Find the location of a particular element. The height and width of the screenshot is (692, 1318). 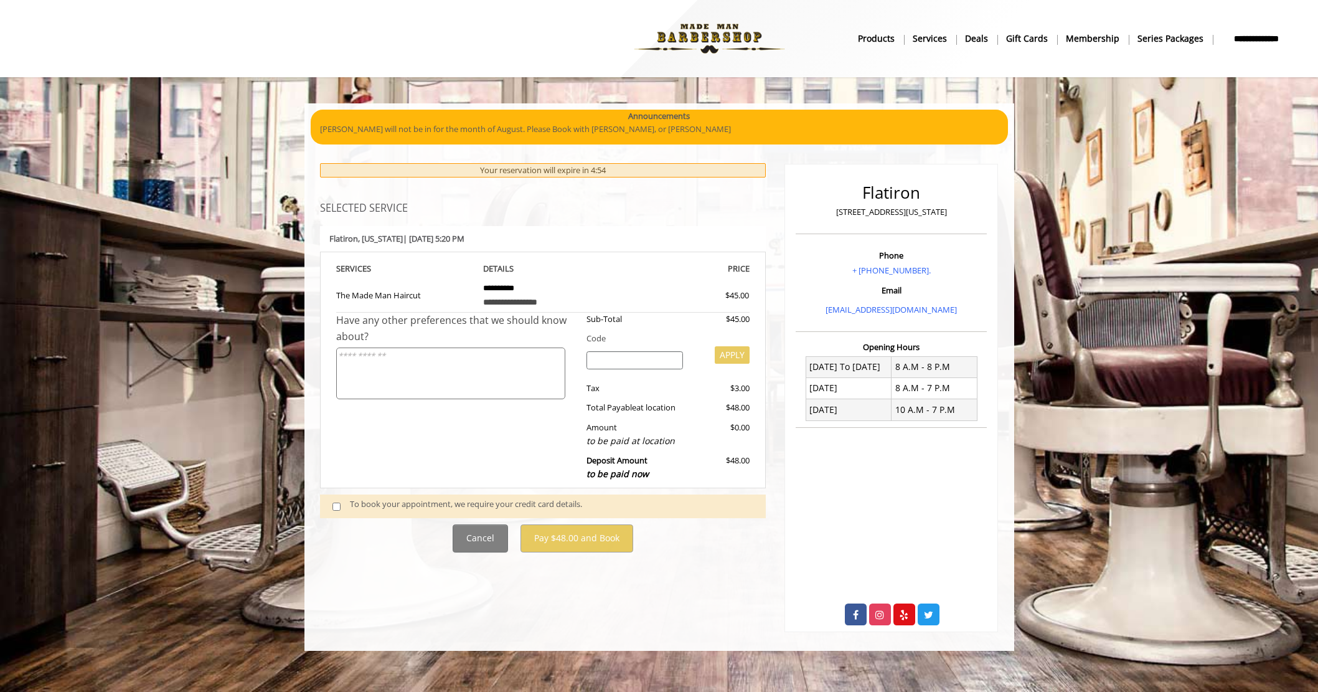

button: Pay $48.00 and Book is located at coordinates (577, 538).